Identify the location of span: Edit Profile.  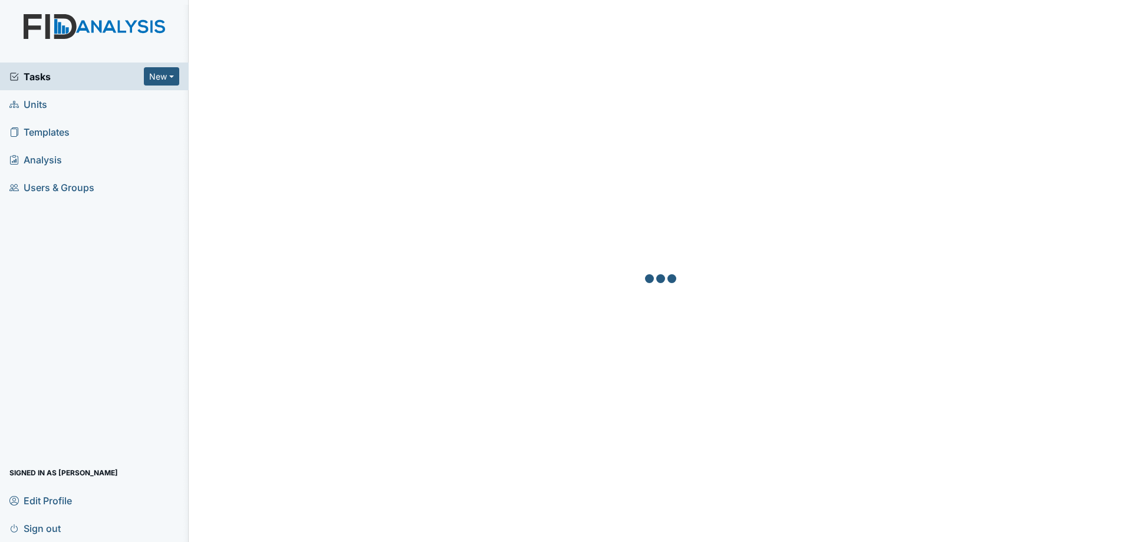
(41, 500).